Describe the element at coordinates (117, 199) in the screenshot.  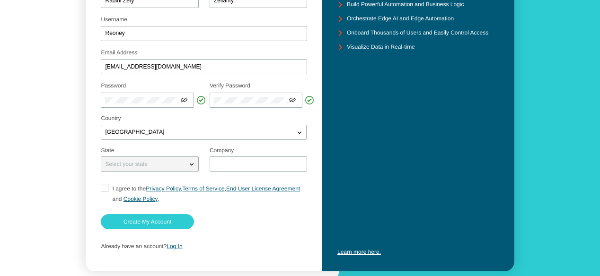
I see `span: and` at that location.